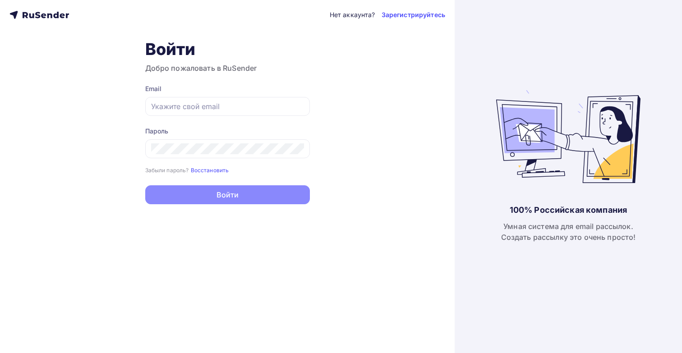 The image size is (682, 353). Describe the element at coordinates (210, 170) in the screenshot. I see `a: Восстановить` at that location.